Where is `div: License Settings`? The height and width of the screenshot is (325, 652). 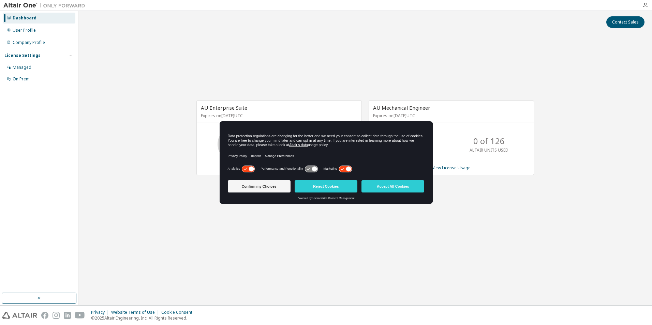 div: License Settings is located at coordinates (23, 56).